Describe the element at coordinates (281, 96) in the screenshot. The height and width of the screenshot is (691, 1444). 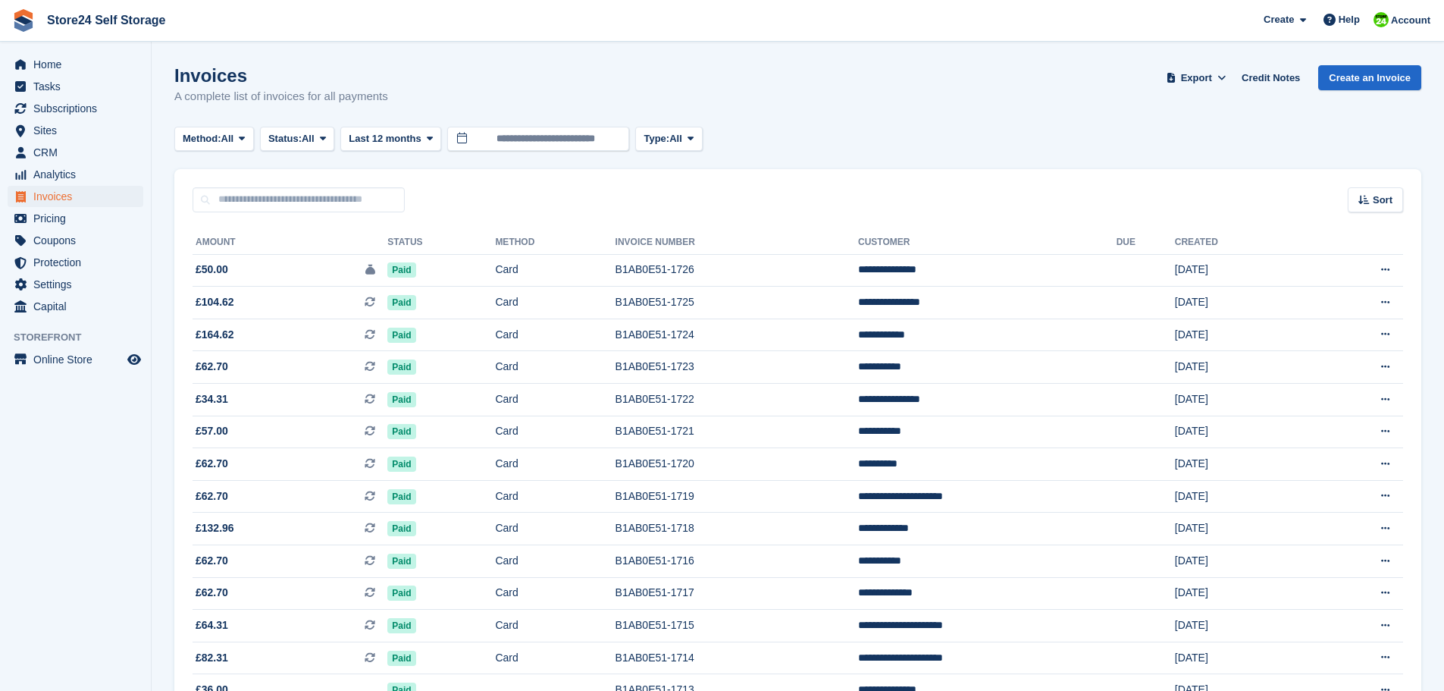
I see `p: A complete list of invoices for all payments` at that location.